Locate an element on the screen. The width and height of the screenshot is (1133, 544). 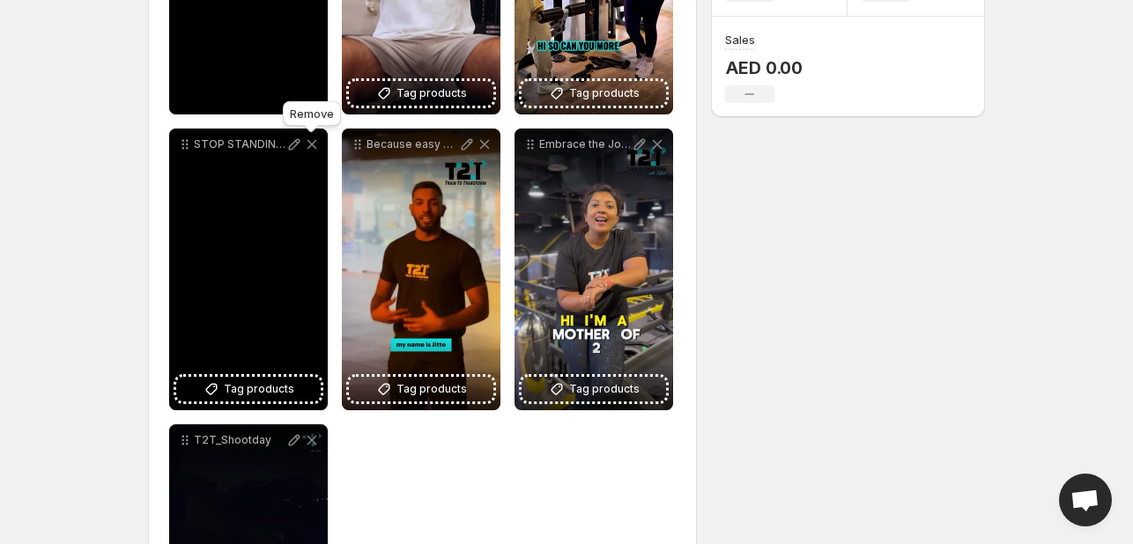
div: Because easy doesnt change YOU Join T2T and be the best version of yourselfTag products is located at coordinates (421, 270).